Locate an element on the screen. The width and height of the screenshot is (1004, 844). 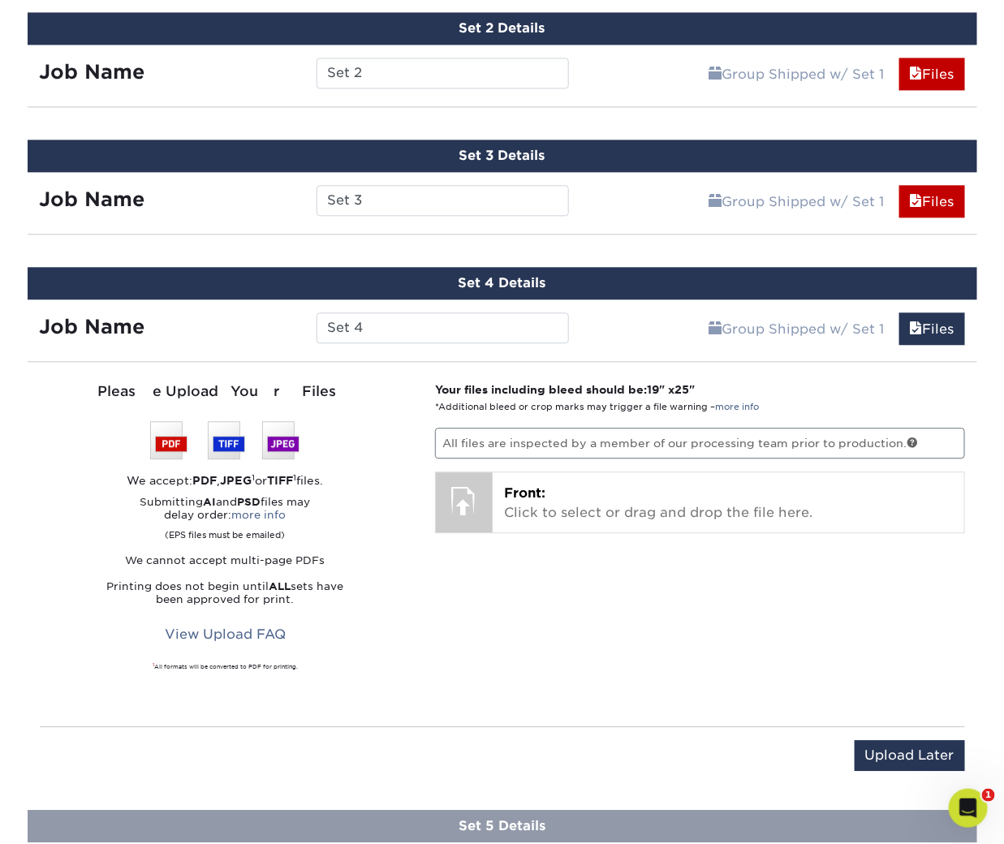
span: 19 is located at coordinates (653, 390).